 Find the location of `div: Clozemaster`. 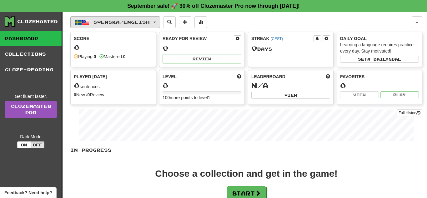

div: Clozemaster is located at coordinates (38, 22).